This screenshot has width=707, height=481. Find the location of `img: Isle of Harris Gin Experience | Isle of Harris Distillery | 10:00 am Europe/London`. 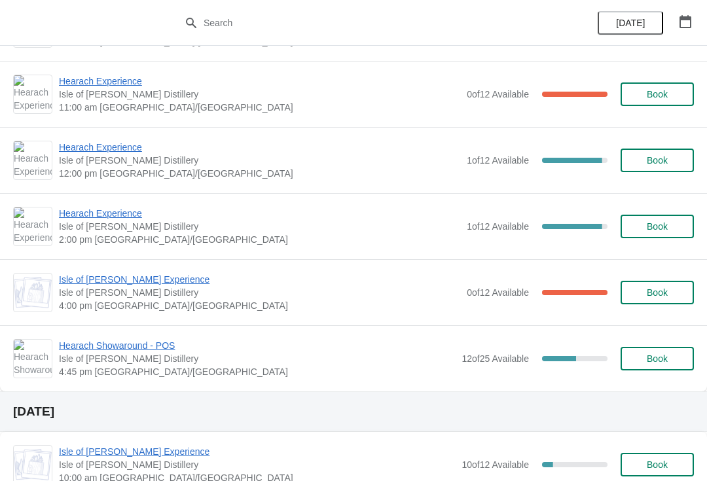

img: Isle of Harris Gin Experience | Isle of Harris Distillery | 10:00 am Europe/London is located at coordinates (33, 465).